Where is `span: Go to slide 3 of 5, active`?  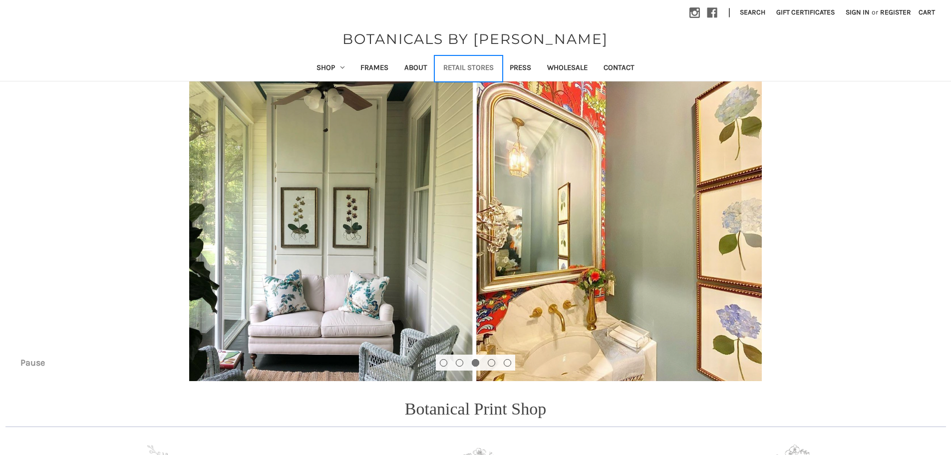
span: Go to slide 3 of 5, active is located at coordinates (475, 372).